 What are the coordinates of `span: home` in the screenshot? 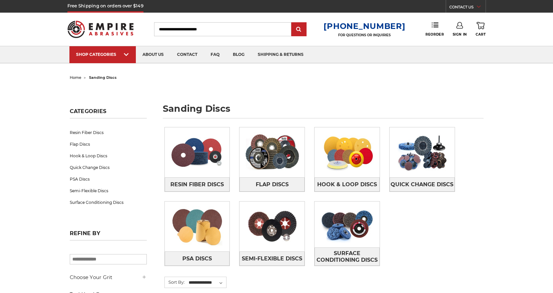 It's located at (75, 77).